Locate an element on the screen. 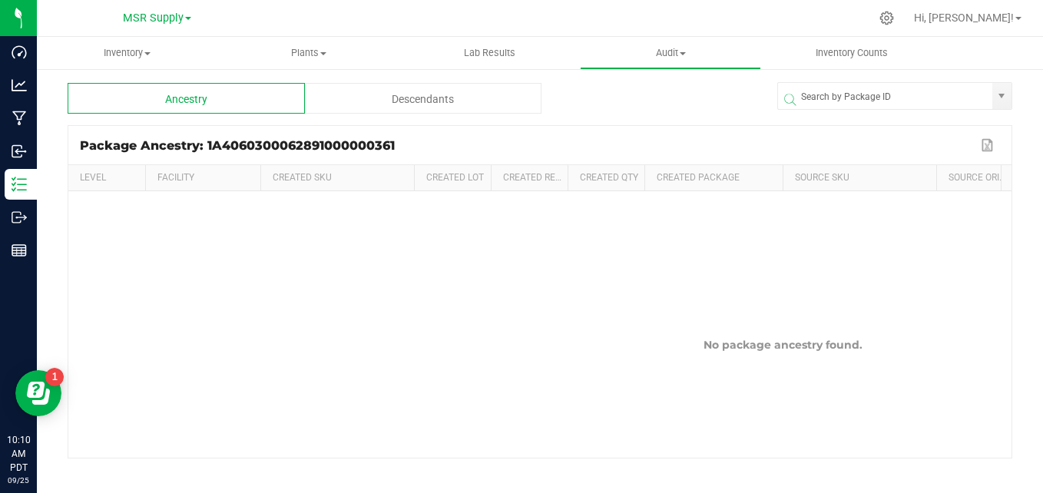  span: Audit is located at coordinates (671, 53).